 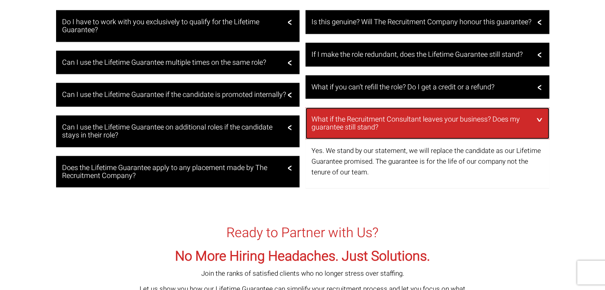 What do you see at coordinates (427, 22) in the screenshot?
I see `a: Is this genuine? Will The Recruitment Company honour this guarantee?` at bounding box center [427, 22].